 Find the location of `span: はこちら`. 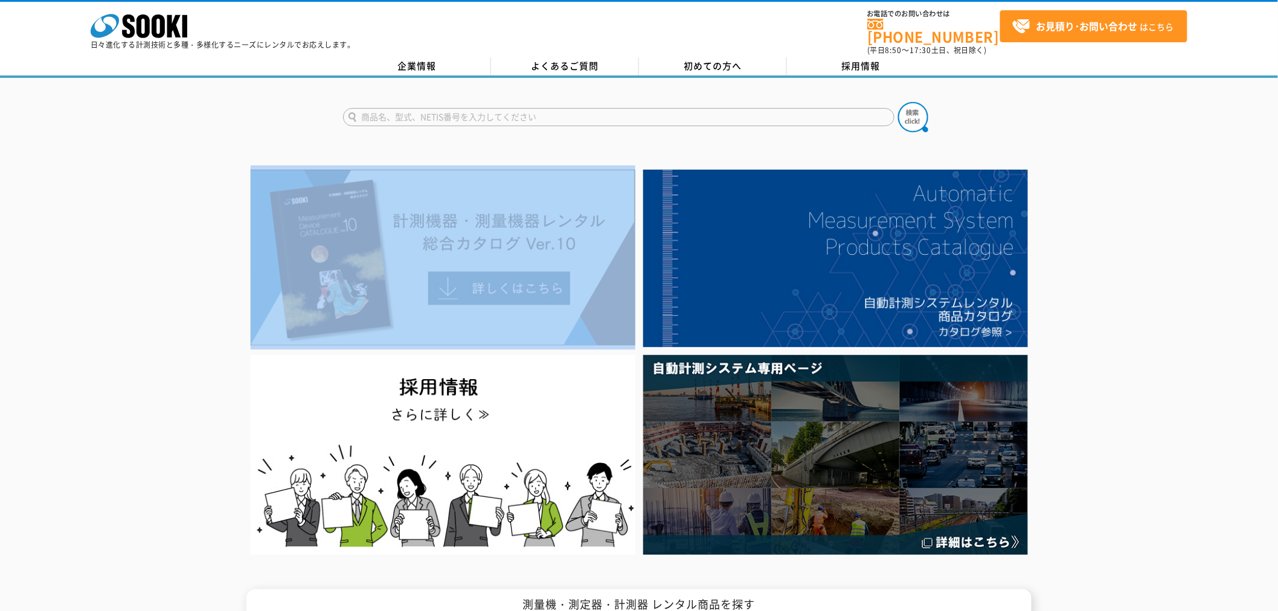

span: はこちら is located at coordinates (1093, 27).